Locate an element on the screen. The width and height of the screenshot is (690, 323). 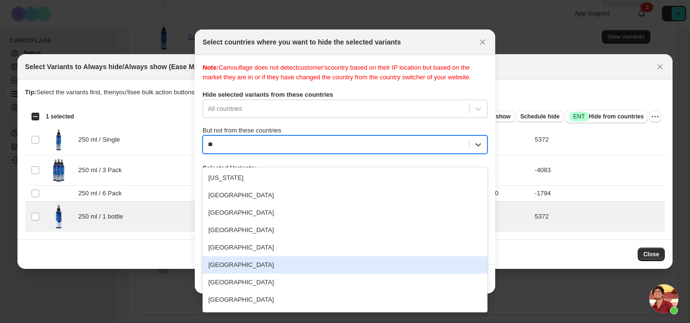
h2: Select Variants to Always hide/Always show (Ease Magnesium) is located at coordinates (127, 67).